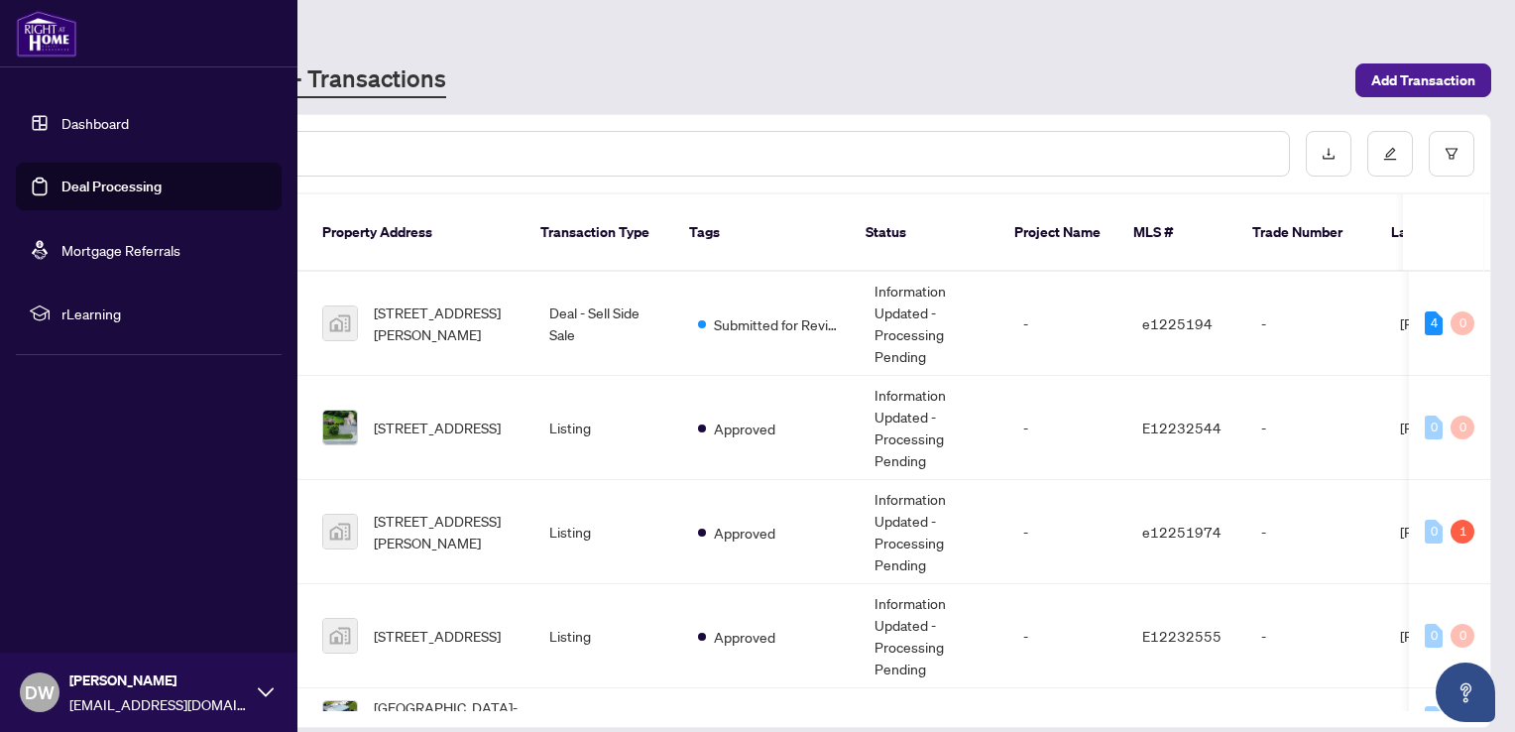 This screenshot has height=732, width=1515. What do you see at coordinates (1177, 233) in the screenshot?
I see `th: MLS #` at bounding box center [1177, 233].